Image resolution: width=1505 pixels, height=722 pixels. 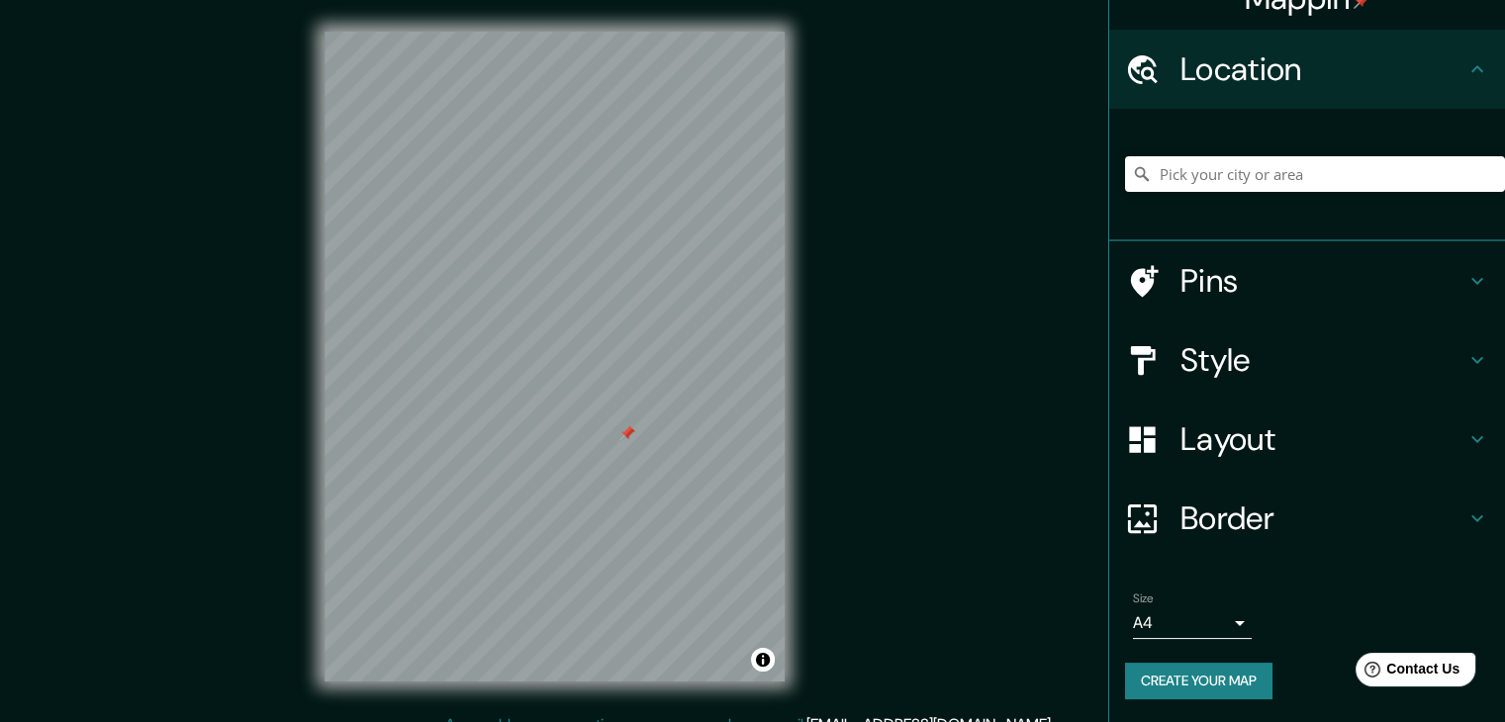 What do you see at coordinates (1307, 69) in the screenshot?
I see `div: Location` at bounding box center [1307, 69].